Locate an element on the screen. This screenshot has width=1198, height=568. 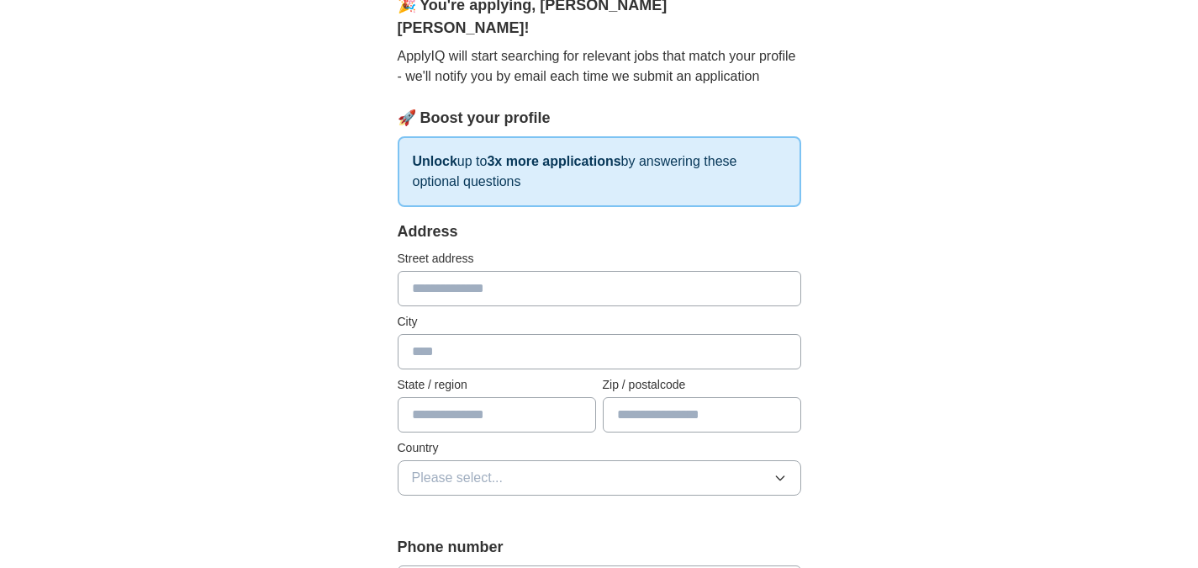
div: Address is located at coordinates (600, 231).